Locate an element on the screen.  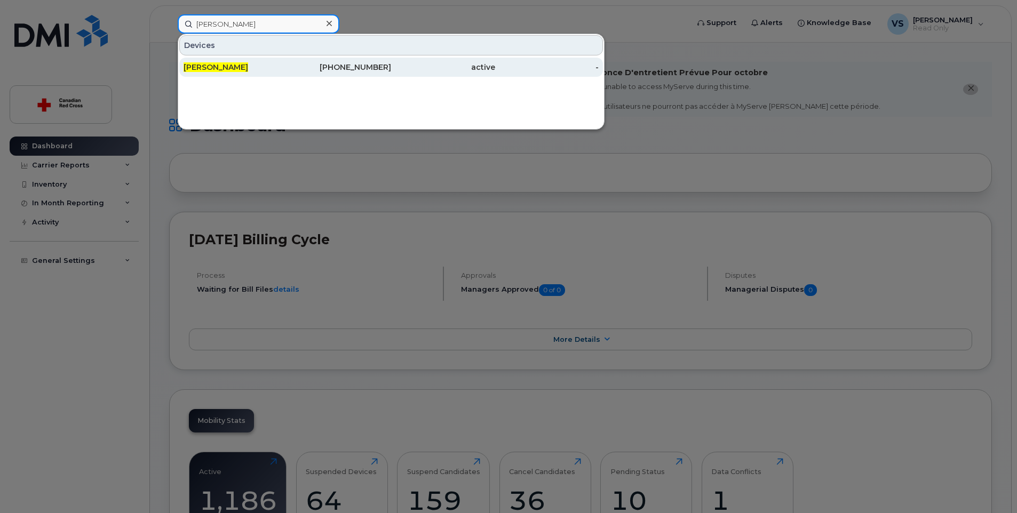
div: Devices is located at coordinates (391, 45).